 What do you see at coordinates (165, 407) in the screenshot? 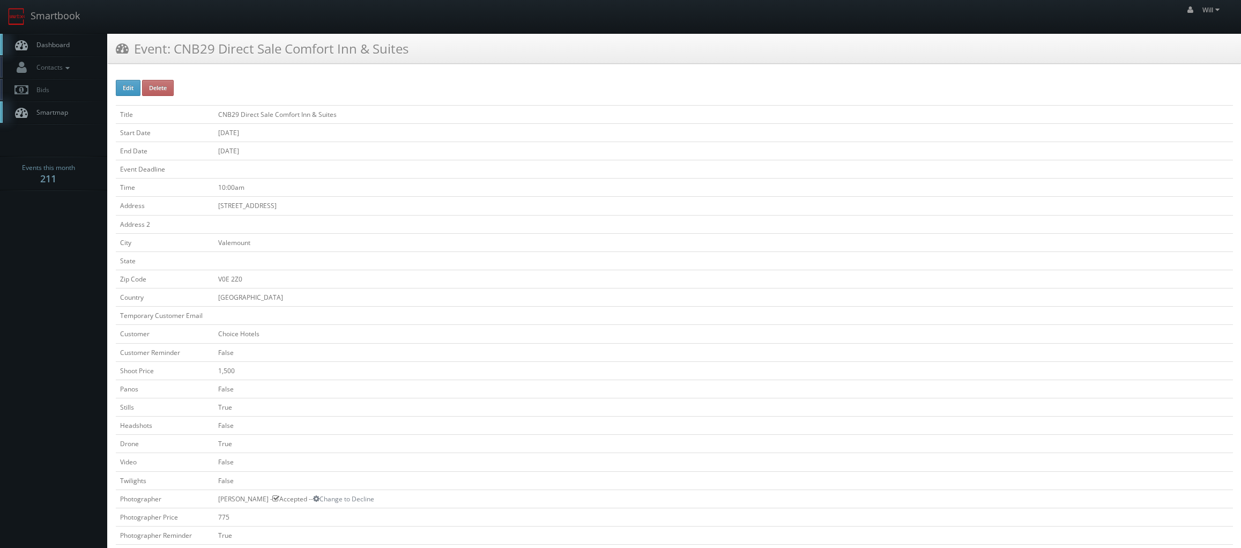
I see `td: Stills` at bounding box center [165, 407].